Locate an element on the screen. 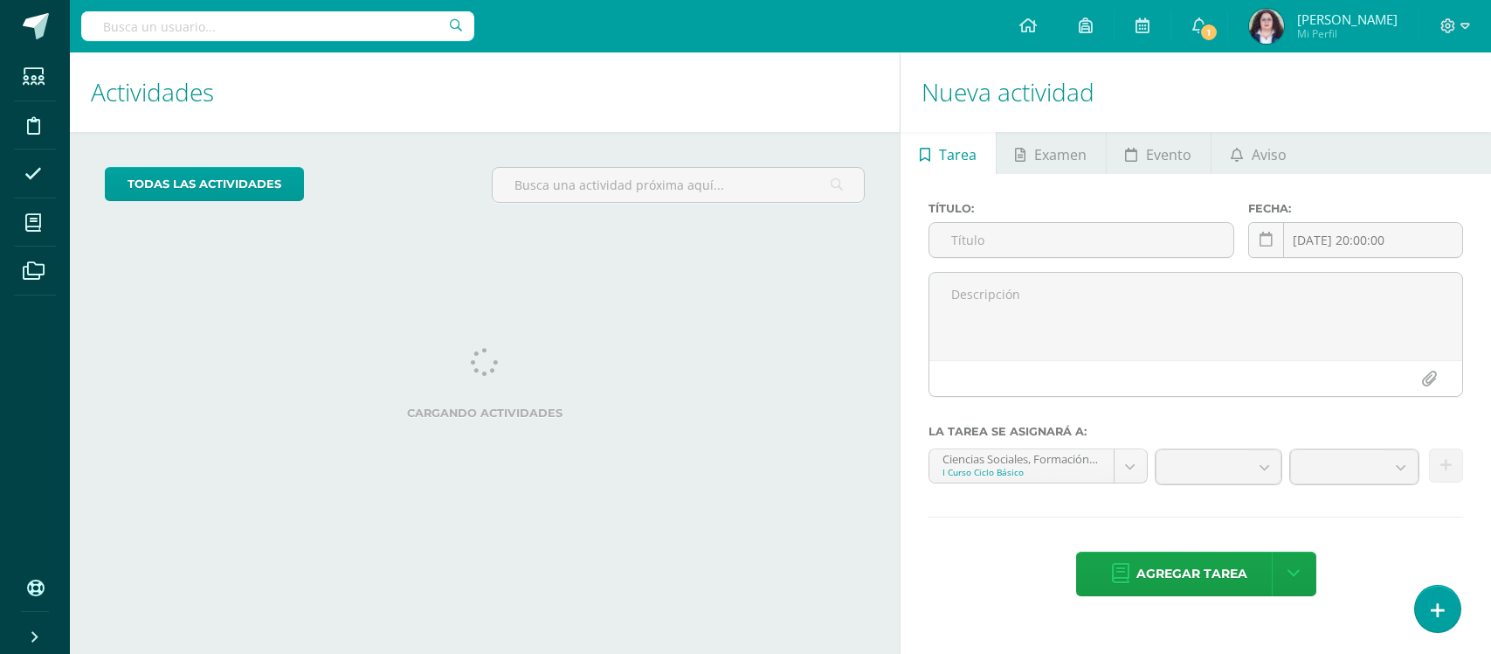  span: Examen is located at coordinates (1061, 155).